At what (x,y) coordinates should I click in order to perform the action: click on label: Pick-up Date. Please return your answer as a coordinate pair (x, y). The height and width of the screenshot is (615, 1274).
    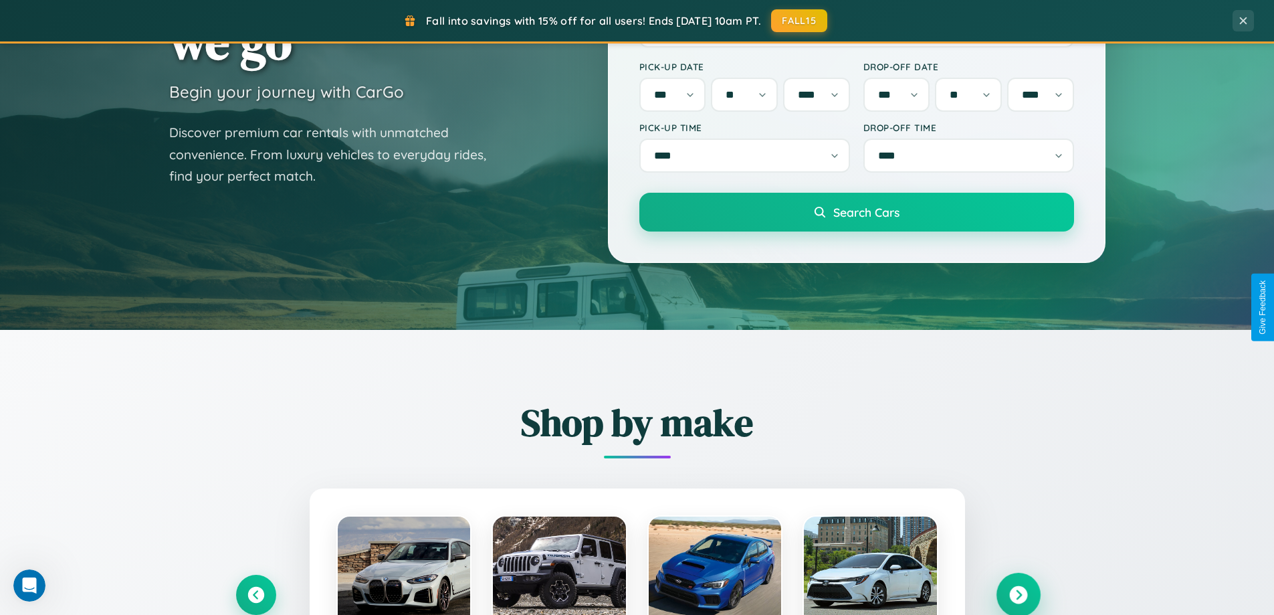
    Looking at the image, I should click on (745, 66).